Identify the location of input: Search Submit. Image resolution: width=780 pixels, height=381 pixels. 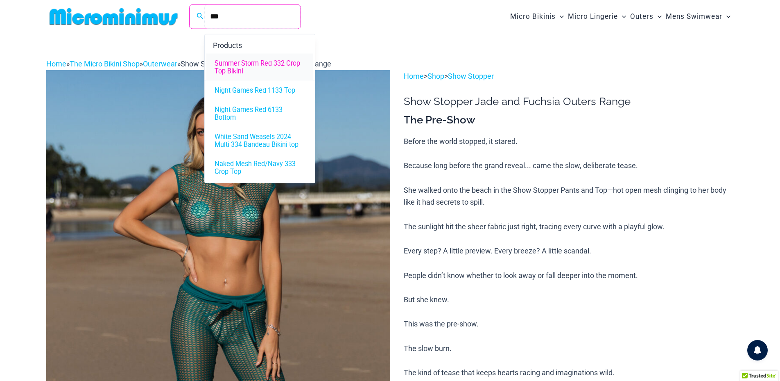
(252, 16).